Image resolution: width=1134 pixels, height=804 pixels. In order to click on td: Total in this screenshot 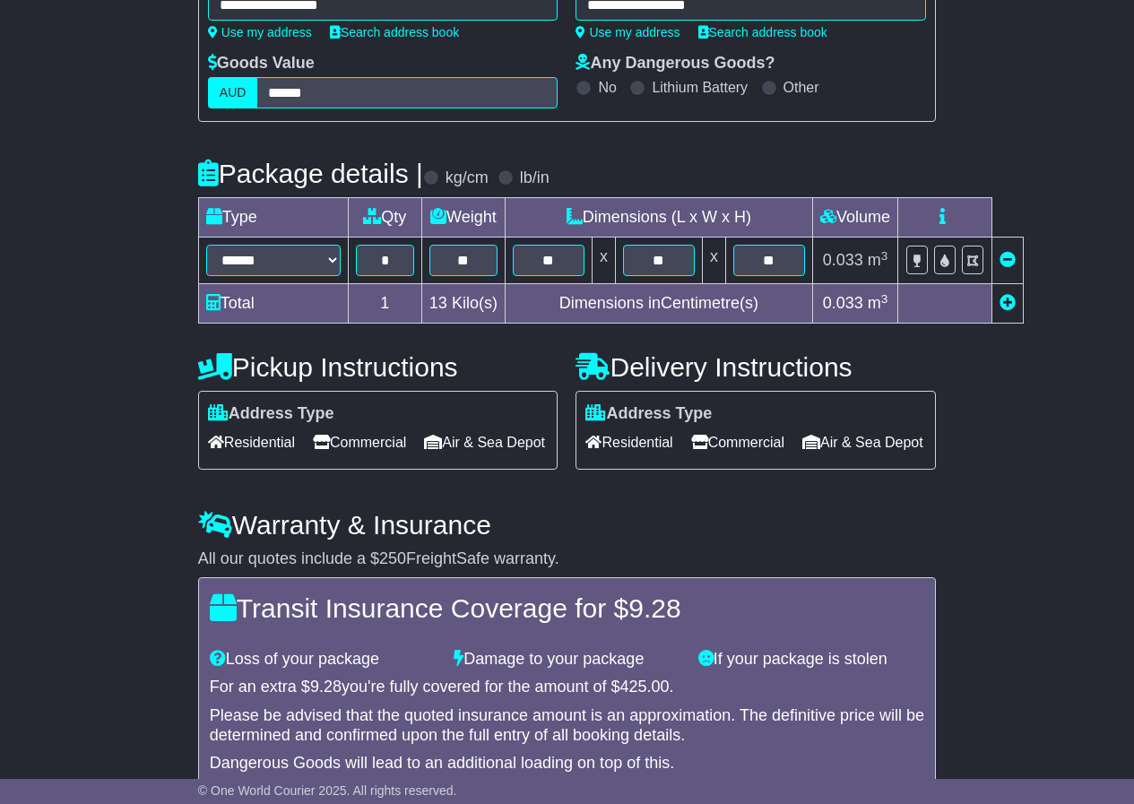, I will do `click(273, 304)`.